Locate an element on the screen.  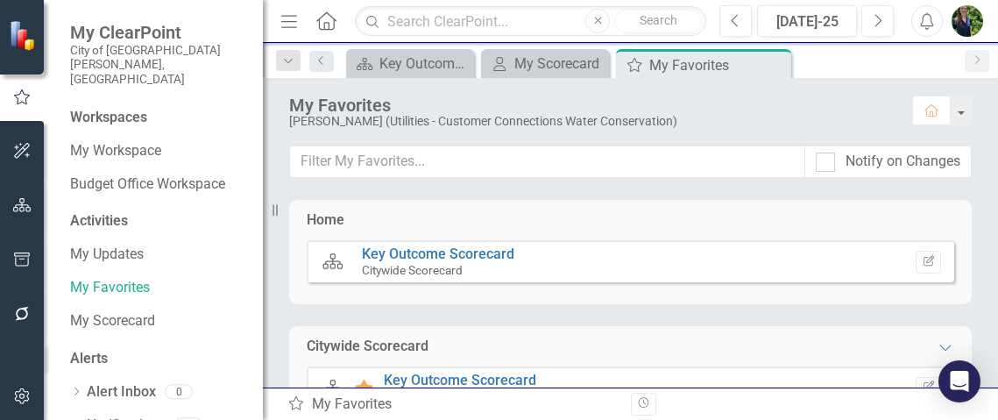
button: Search is located at coordinates (658, 21).